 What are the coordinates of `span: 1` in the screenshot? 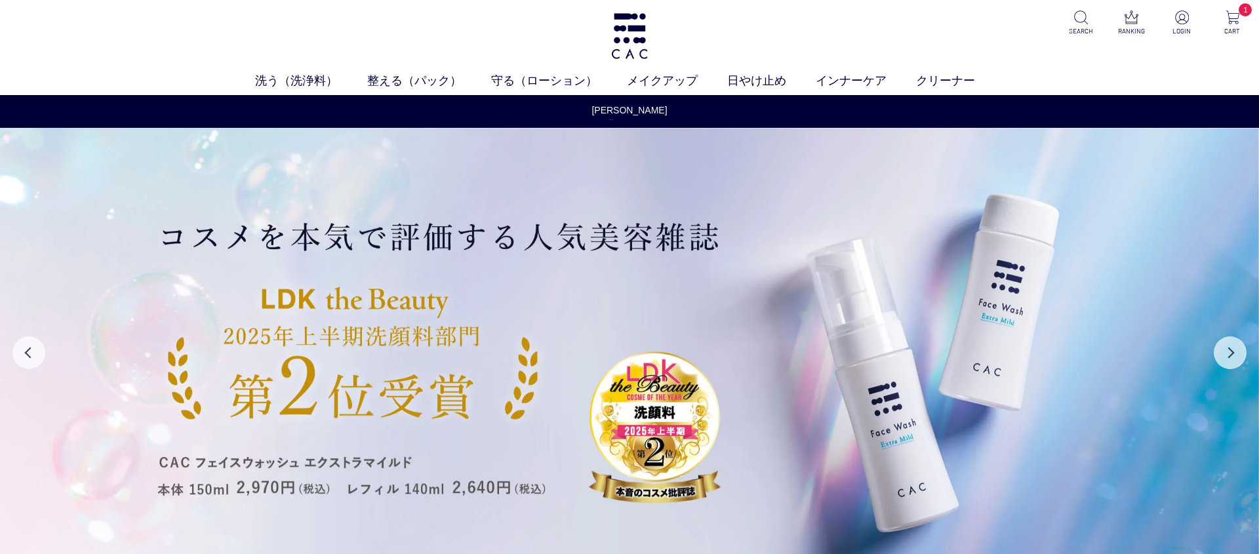 It's located at (1245, 10).